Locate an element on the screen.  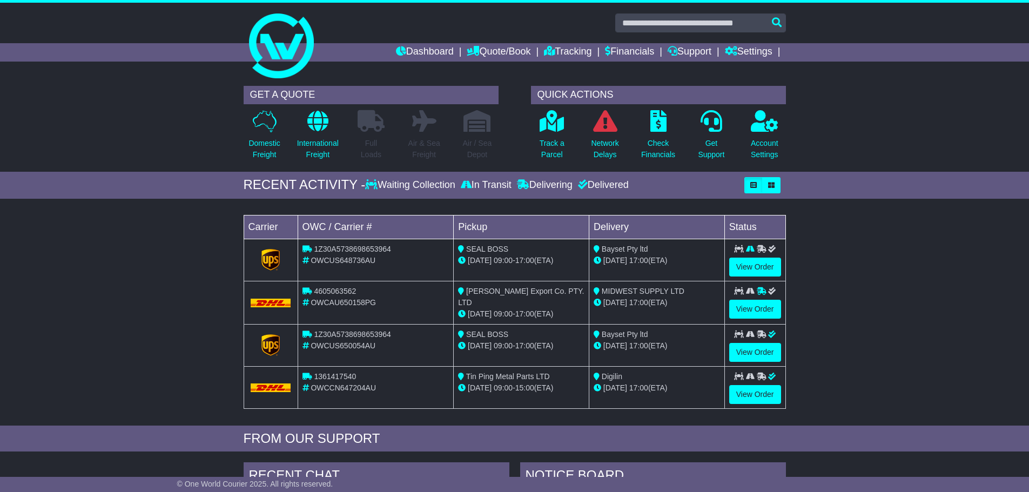
a: Support is located at coordinates (689, 52).